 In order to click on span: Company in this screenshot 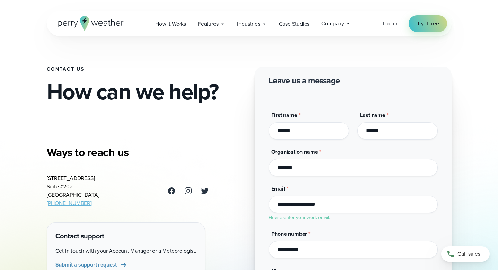, I will do `click(333, 24)`.